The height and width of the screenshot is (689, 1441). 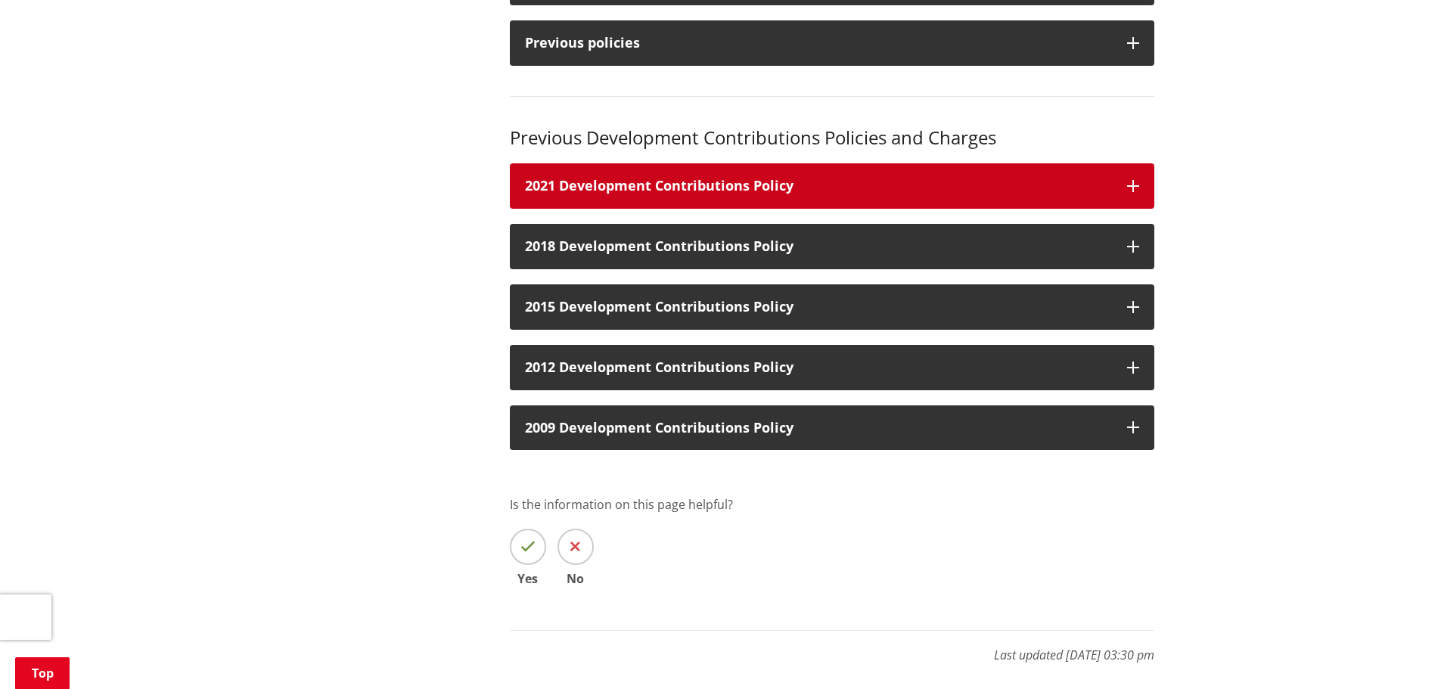 What do you see at coordinates (832, 428) in the screenshot?
I see `button: 2009 Development Contributions Policy` at bounding box center [832, 428].